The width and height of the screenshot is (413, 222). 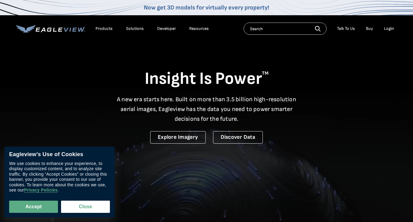 What do you see at coordinates (60, 177) in the screenshot?
I see `div: We use cookies to enhance your experience, to display customized content, and to analyze site tra...` at bounding box center [60, 177].